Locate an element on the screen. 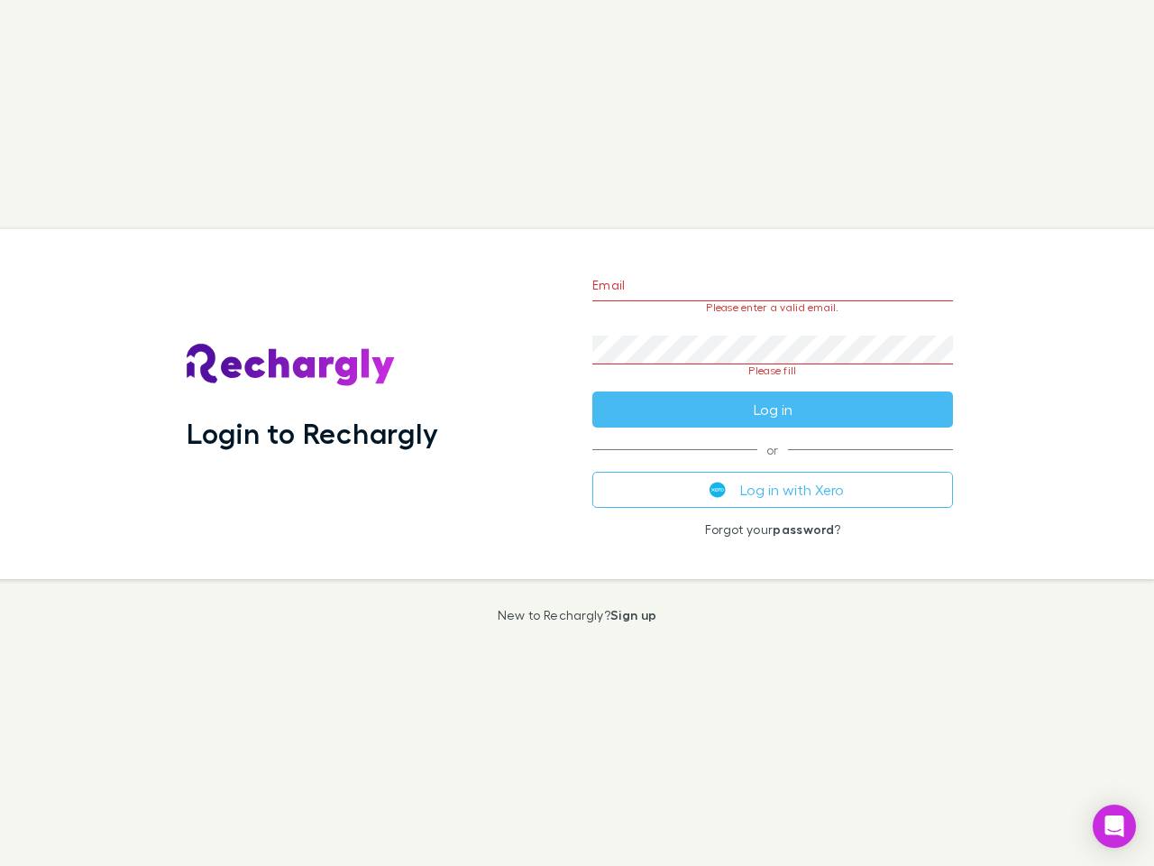 Image resolution: width=1154 pixels, height=866 pixels. button: Log in is located at coordinates (773, 409).